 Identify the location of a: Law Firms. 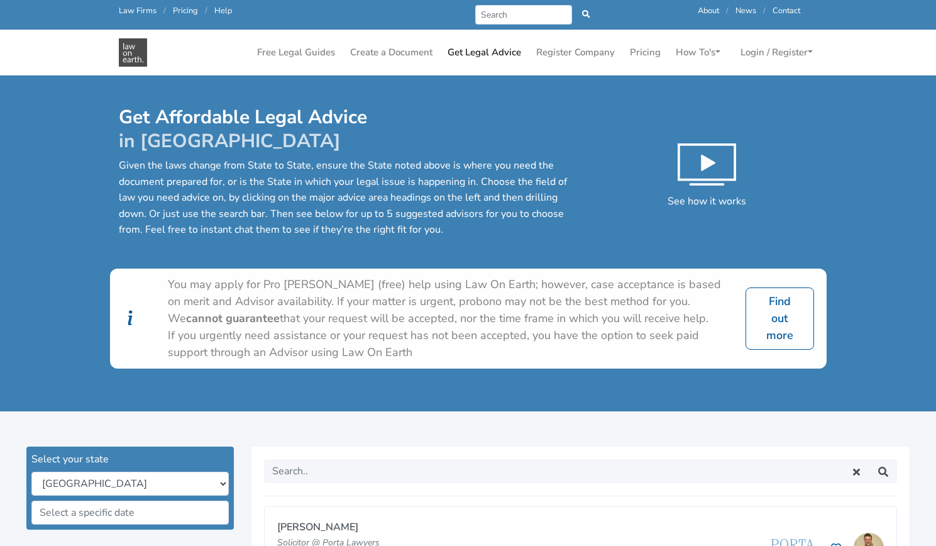
(138, 11).